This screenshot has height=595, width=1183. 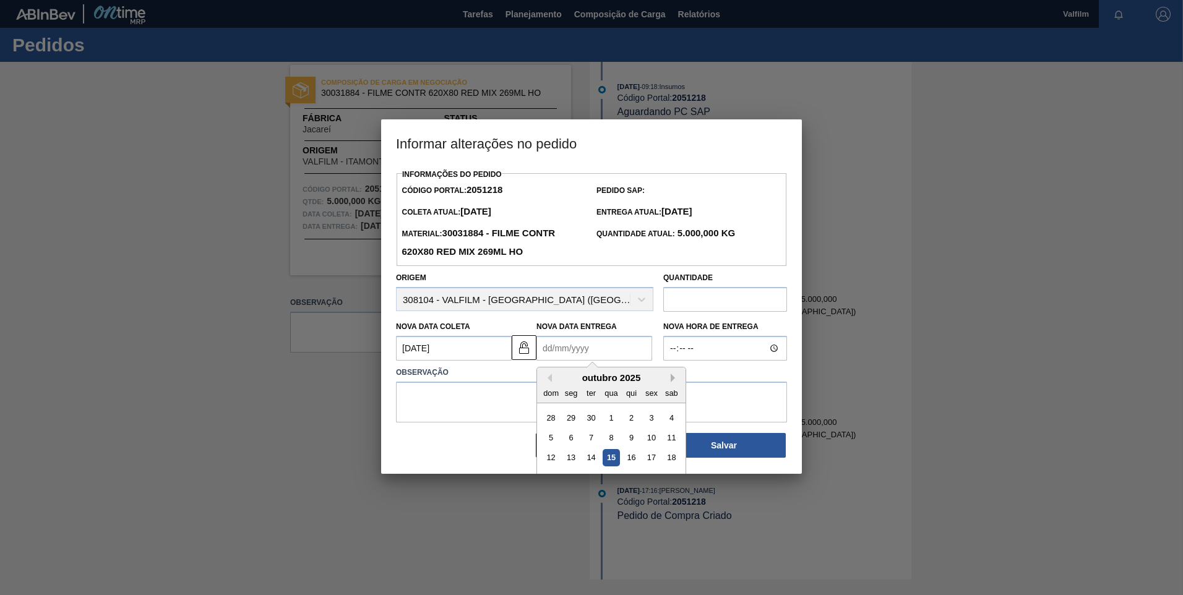 I want to click on div: seg, so click(x=571, y=393).